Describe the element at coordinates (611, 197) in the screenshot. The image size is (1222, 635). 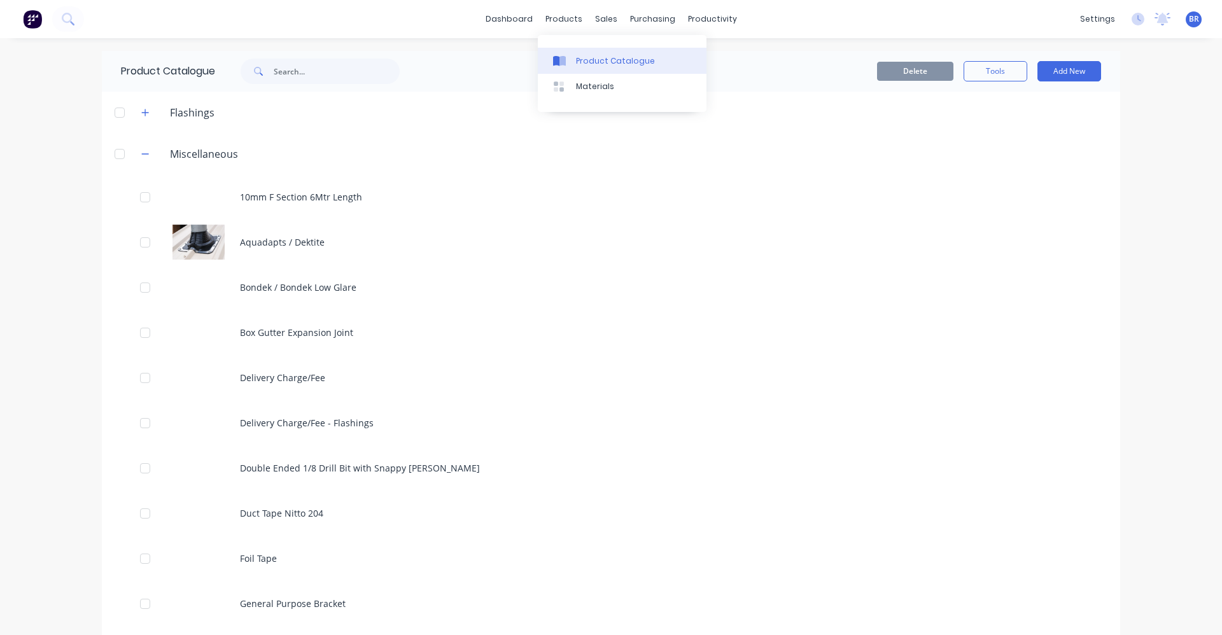
I see `div: 10mm F Section 6Mtr Length` at that location.